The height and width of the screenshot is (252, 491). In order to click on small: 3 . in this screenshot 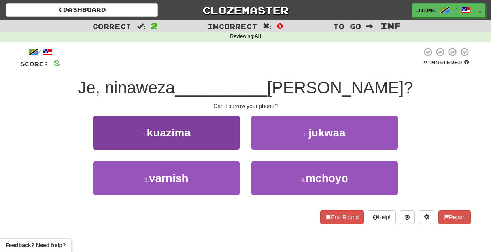, I will do `click(147, 180)`.